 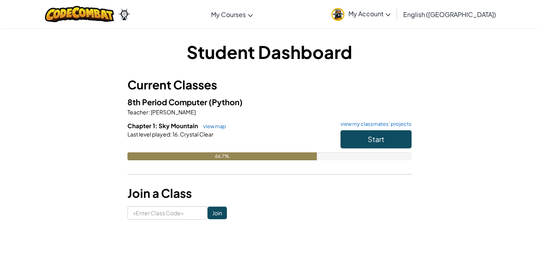 What do you see at coordinates (167, 212) in the screenshot?
I see `input: <Enter Class Code>` at bounding box center [167, 212].